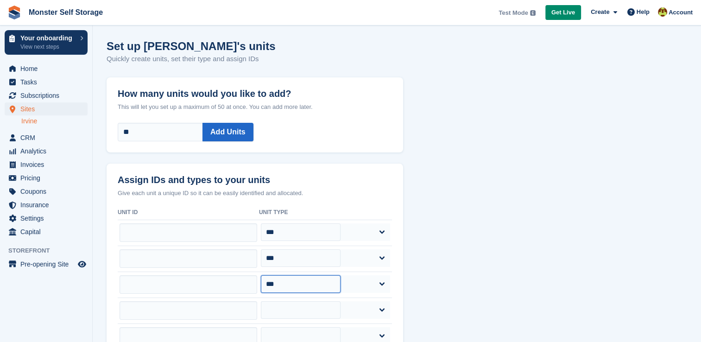 The height and width of the screenshot is (342, 701). Describe the element at coordinates (66, 12) in the screenshot. I see `a: Monster Self Storage` at that location.